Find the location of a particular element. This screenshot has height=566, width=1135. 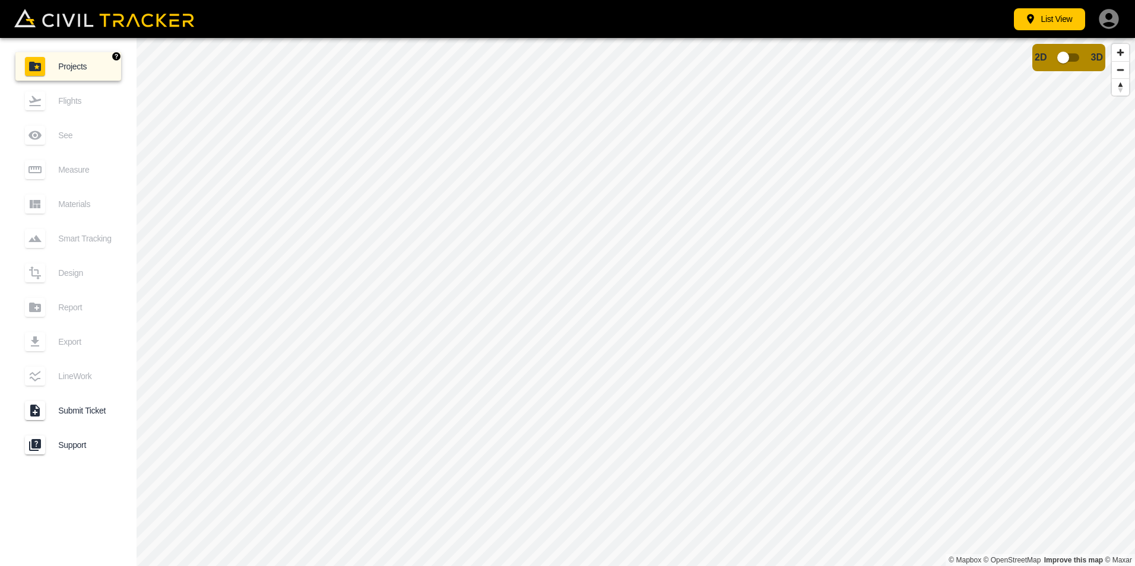

a: Support is located at coordinates (68, 445).